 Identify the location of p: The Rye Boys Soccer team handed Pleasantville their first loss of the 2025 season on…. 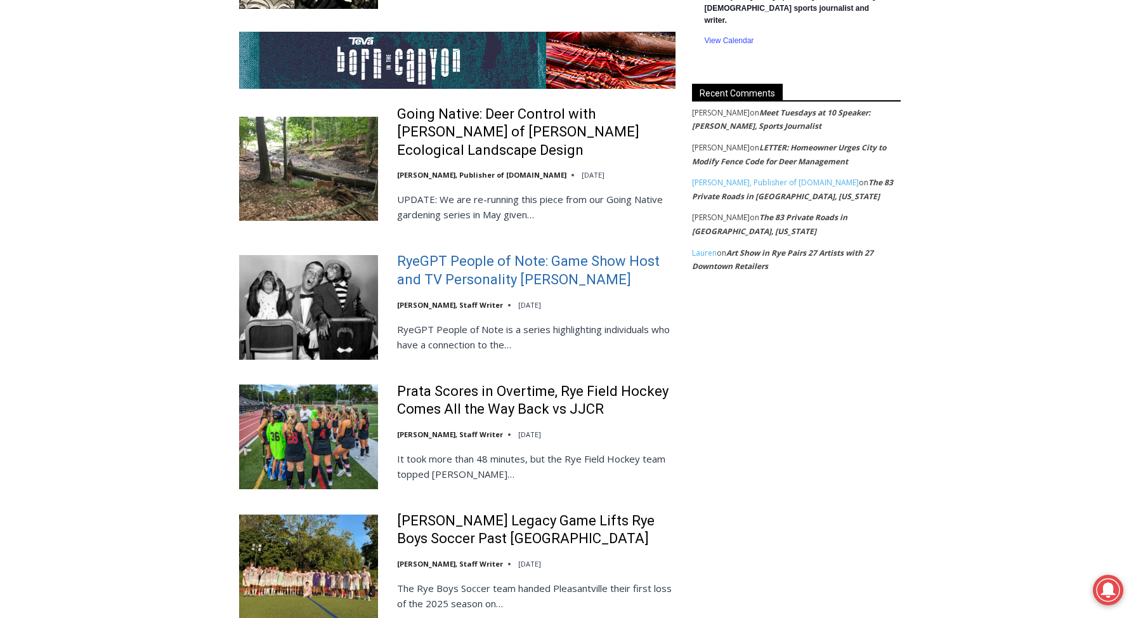
(536, 596).